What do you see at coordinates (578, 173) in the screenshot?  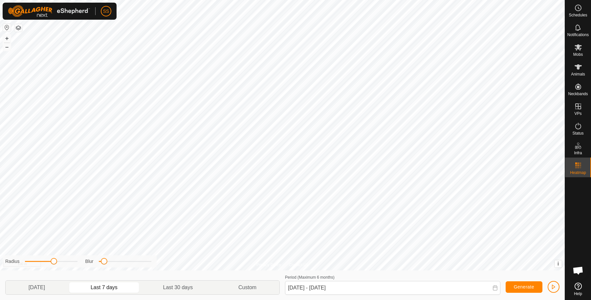 I see `span: Heatmap` at bounding box center [578, 173].